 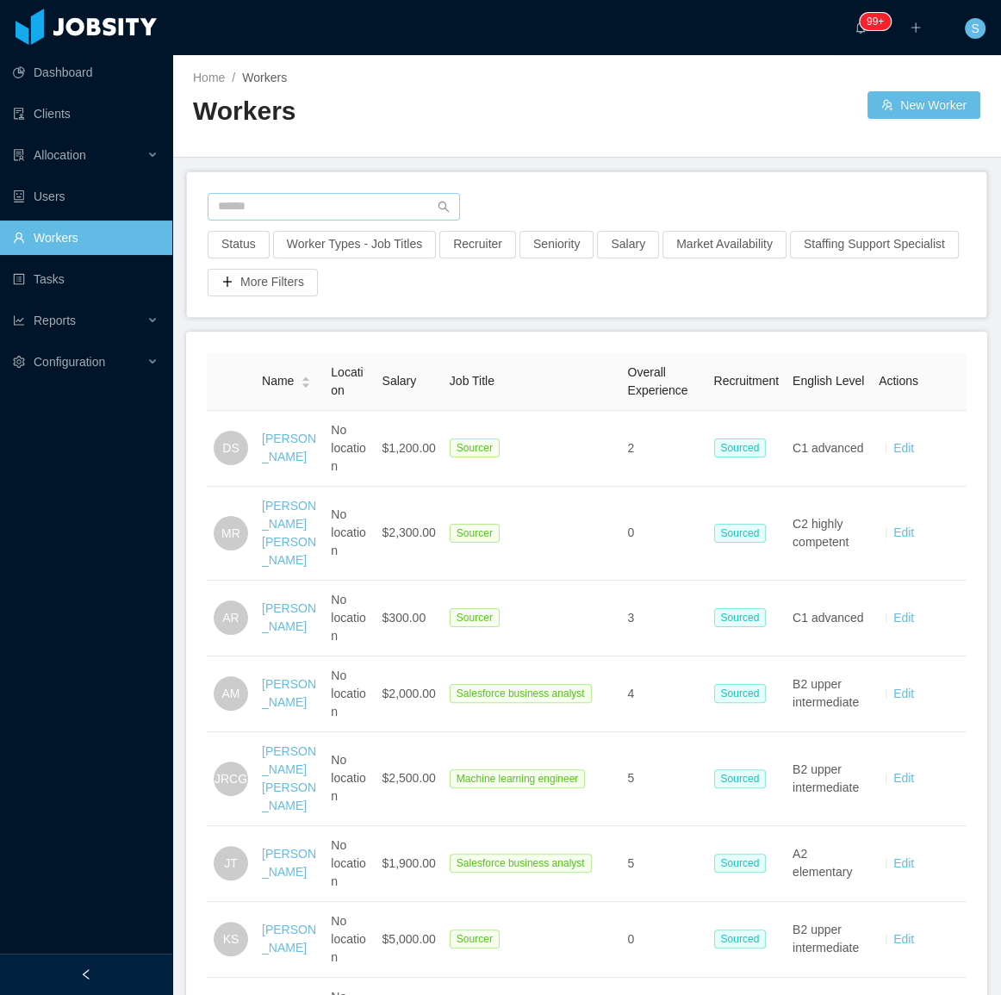 I want to click on span: AM, so click(x=231, y=694).